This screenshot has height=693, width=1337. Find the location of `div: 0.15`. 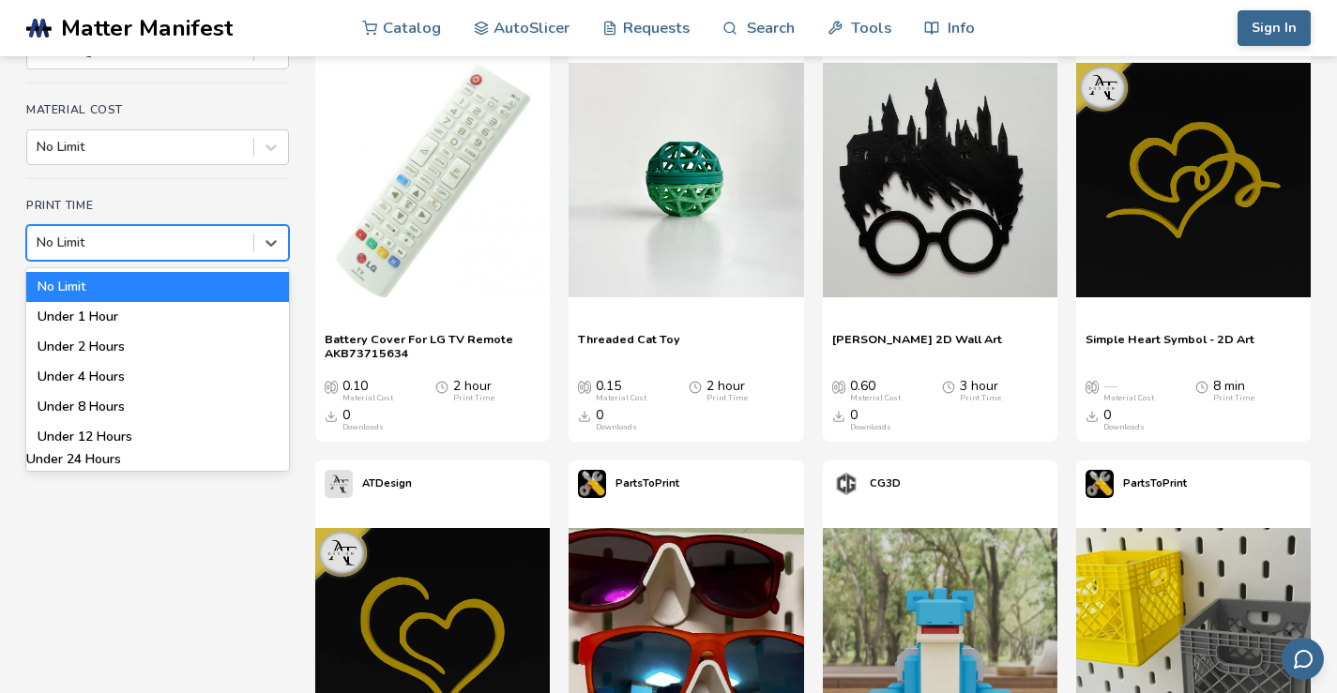

div: 0.15 is located at coordinates (621, 391).